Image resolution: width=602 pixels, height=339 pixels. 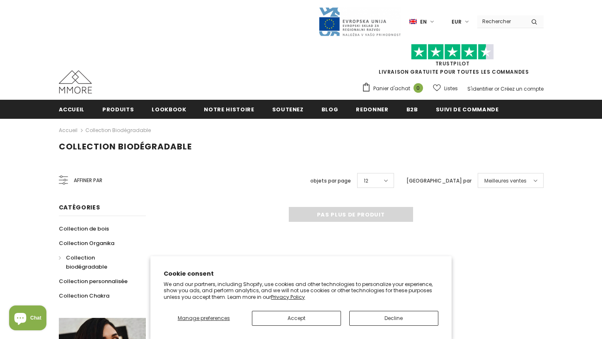 What do you see at coordinates (203, 319) in the screenshot?
I see `button: Manage preferences` at bounding box center [203, 319].